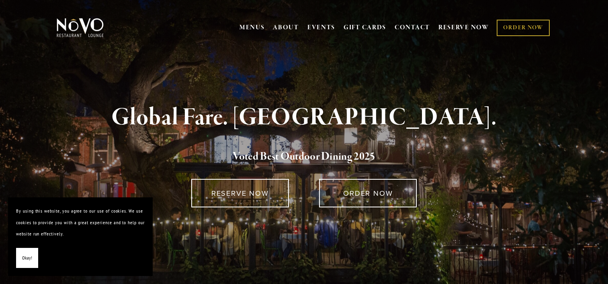  I want to click on img: Novo Restaurant &amp; Lounge, so click(80, 28).